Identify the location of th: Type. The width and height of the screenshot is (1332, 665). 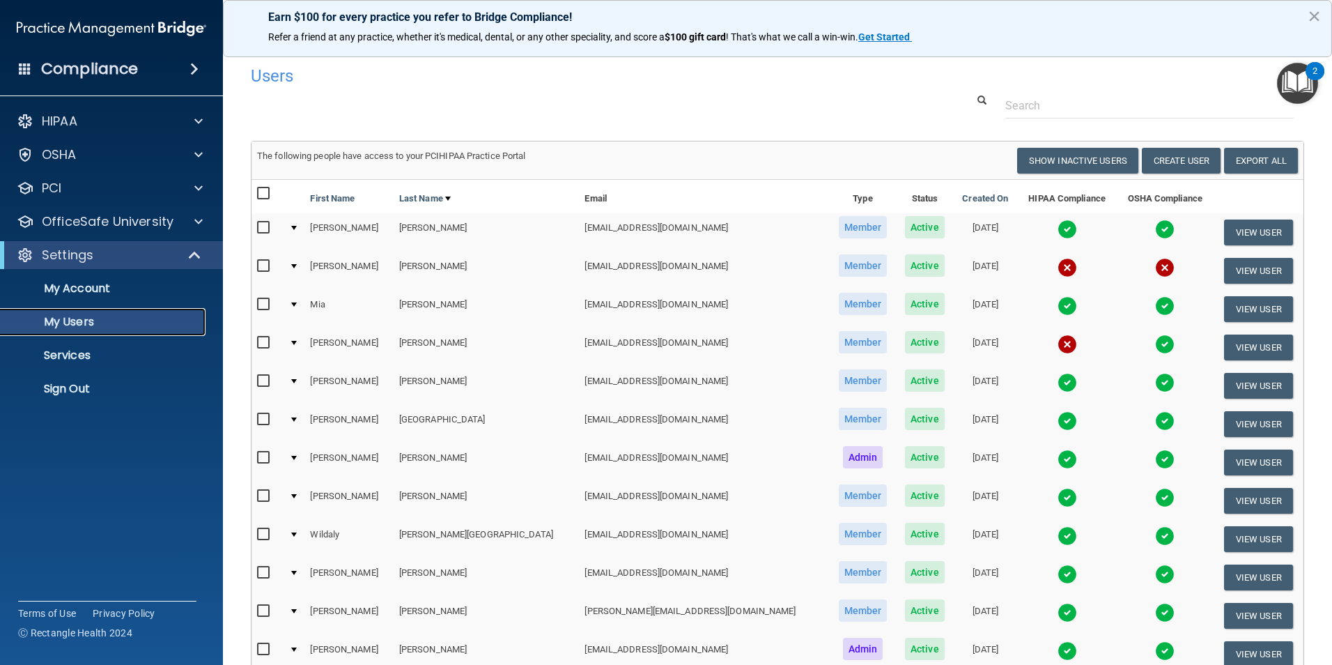
(863, 196).